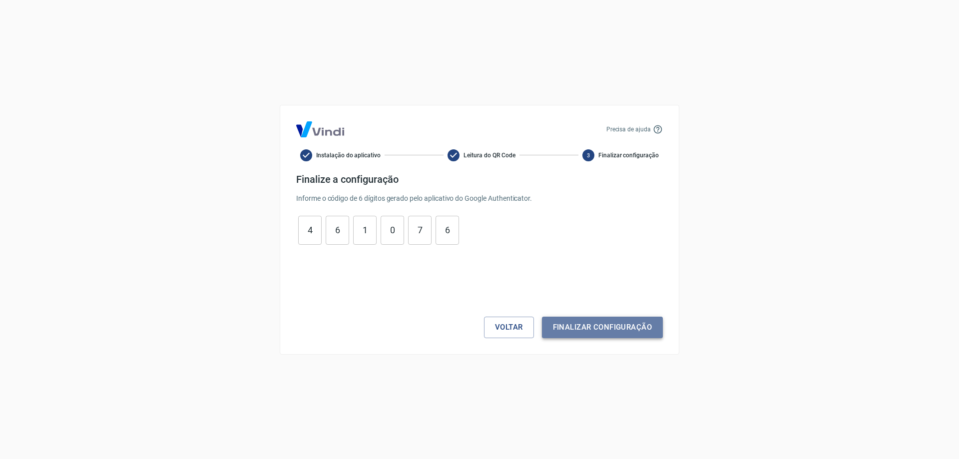 The height and width of the screenshot is (459, 959). Describe the element at coordinates (588, 155) in the screenshot. I see `text: 3` at that location.